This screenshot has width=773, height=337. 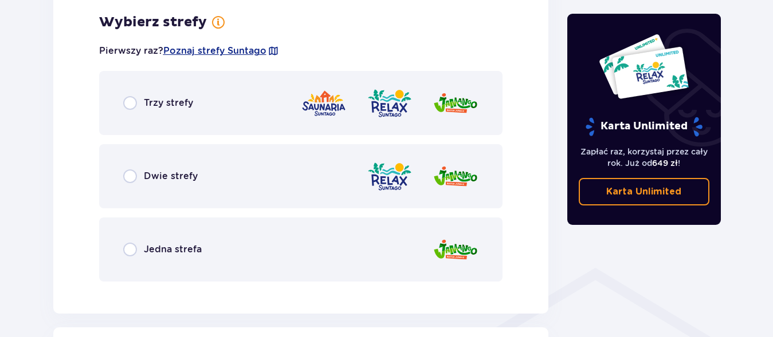 I want to click on span: Dwie strefy, so click(x=171, y=176).